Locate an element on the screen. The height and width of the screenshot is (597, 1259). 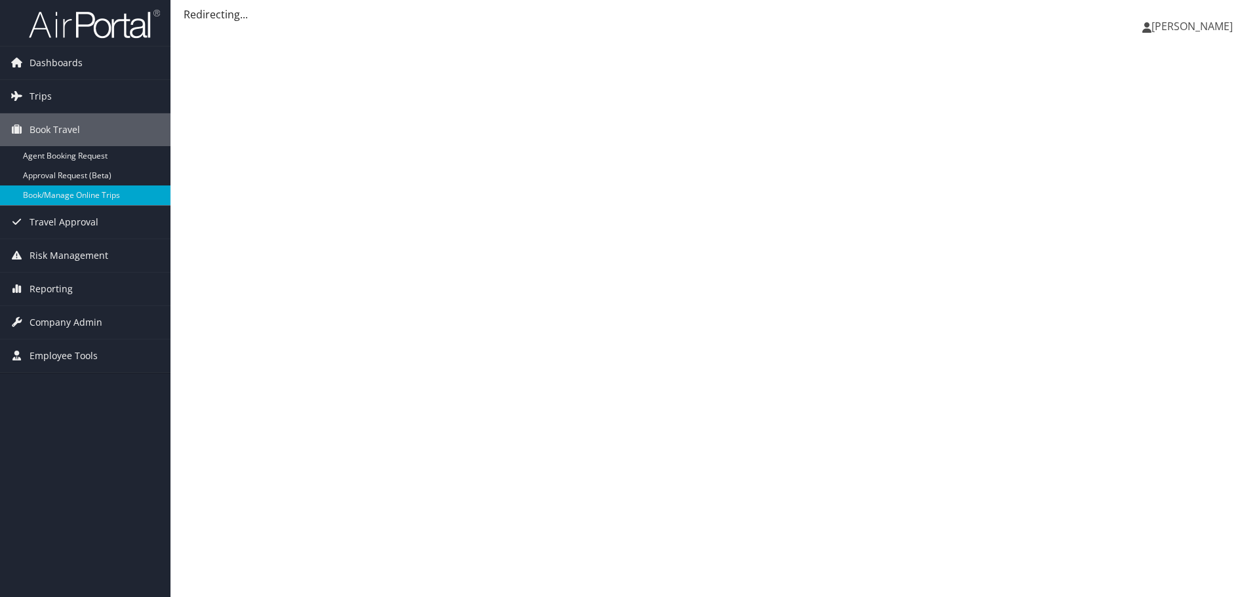
span: Travel Approval is located at coordinates (64, 222).